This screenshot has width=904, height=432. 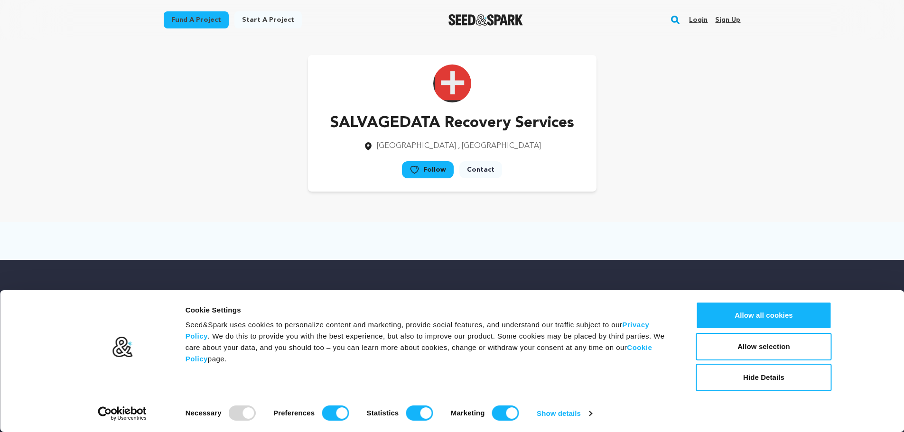 What do you see at coordinates (196, 20) in the screenshot?
I see `a: Fund a project` at bounding box center [196, 20].